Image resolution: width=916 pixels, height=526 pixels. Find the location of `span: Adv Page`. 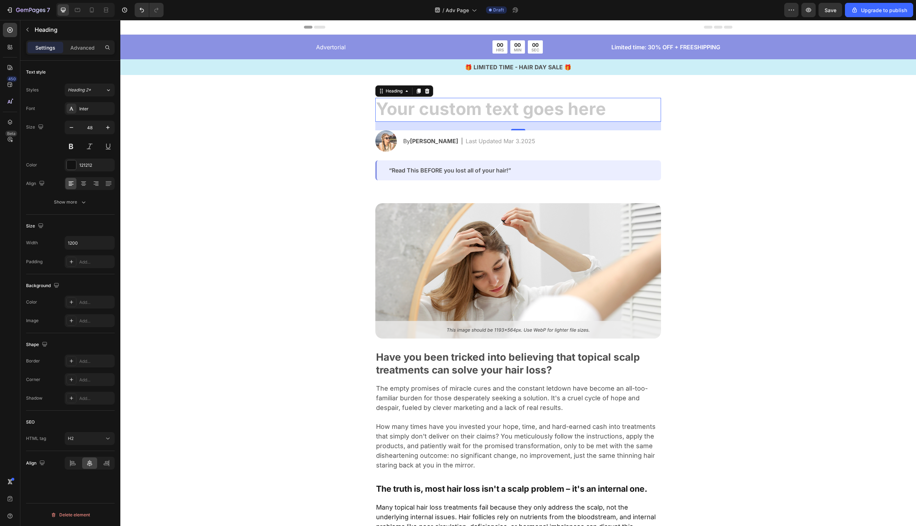

span: Adv Page is located at coordinates (457, 10).